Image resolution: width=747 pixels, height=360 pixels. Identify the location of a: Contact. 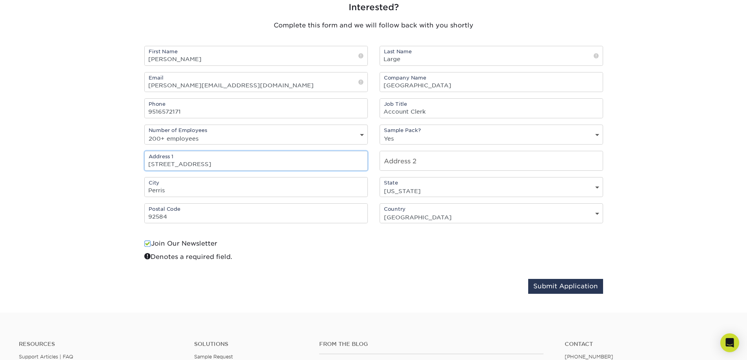
(646, 344).